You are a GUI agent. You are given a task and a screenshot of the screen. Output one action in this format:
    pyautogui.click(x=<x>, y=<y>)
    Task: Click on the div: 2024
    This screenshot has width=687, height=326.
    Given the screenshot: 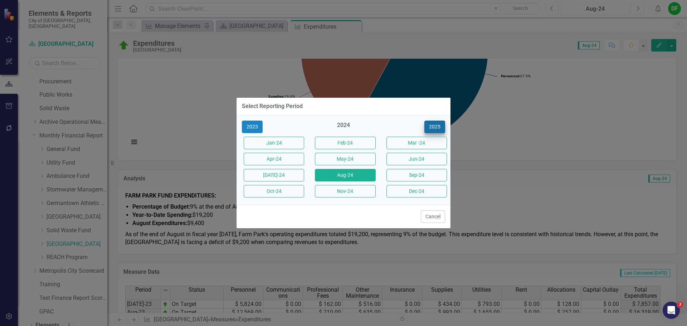 What is the action you would take?
    pyautogui.click(x=343, y=127)
    